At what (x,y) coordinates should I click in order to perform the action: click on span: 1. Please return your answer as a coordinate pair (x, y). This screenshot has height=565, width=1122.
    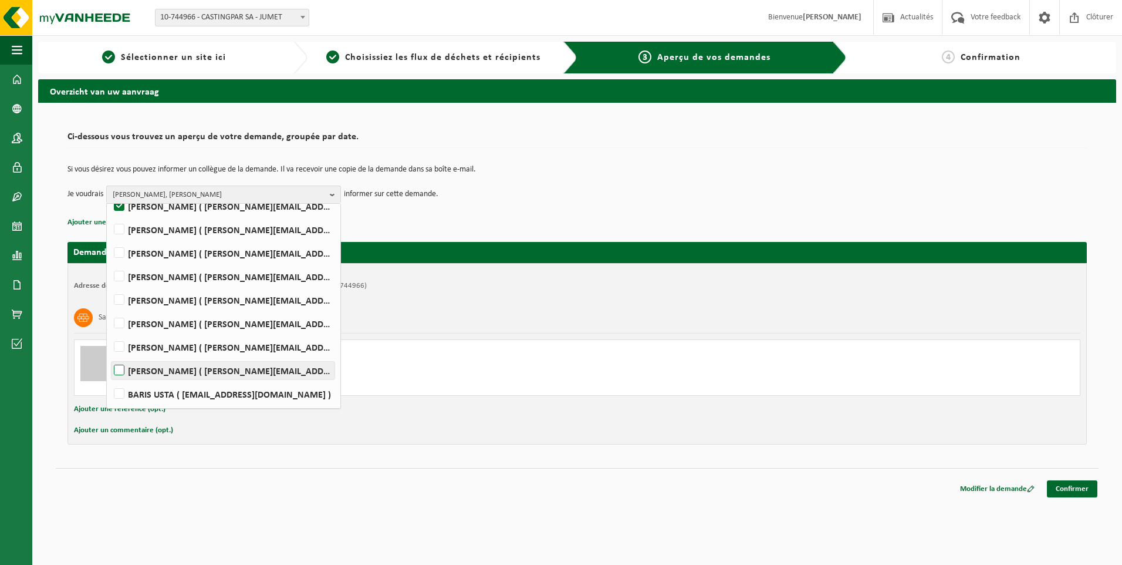
    Looking at the image, I should click on (109, 57).